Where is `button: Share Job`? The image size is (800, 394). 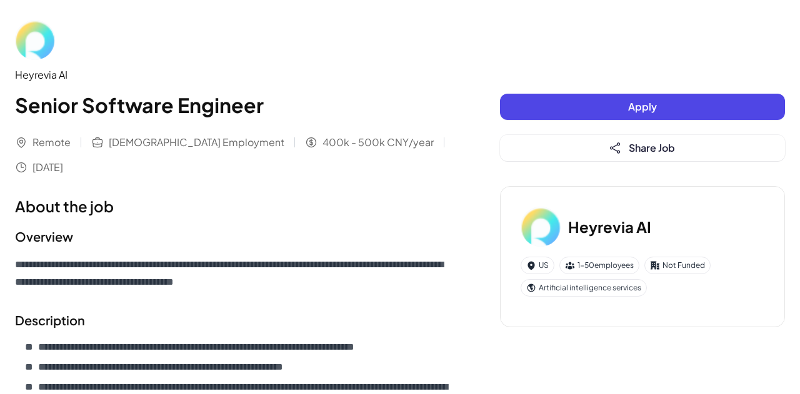
button: Share Job is located at coordinates (642, 148).